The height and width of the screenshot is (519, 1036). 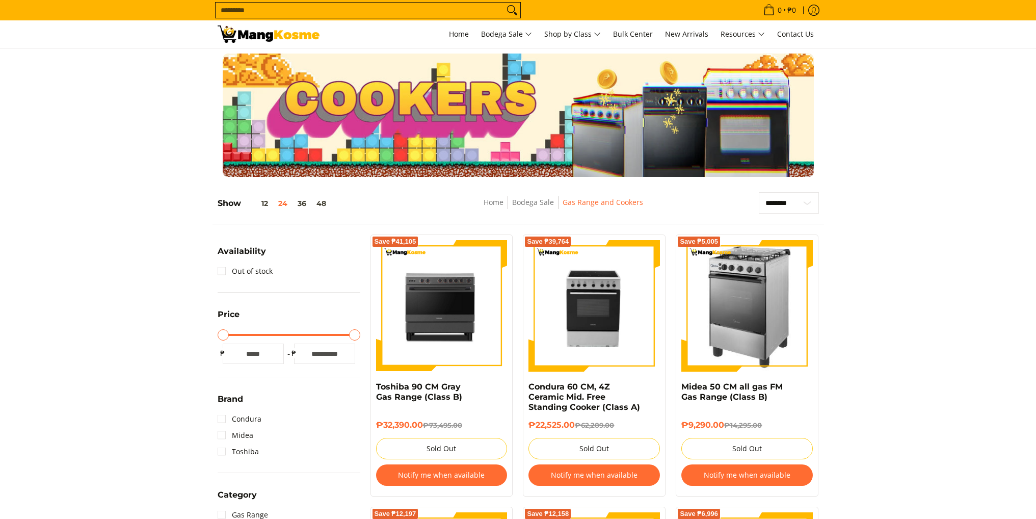 I want to click on a: Midea 50 CM all gas FM Gas Range (Class B), so click(x=732, y=391).